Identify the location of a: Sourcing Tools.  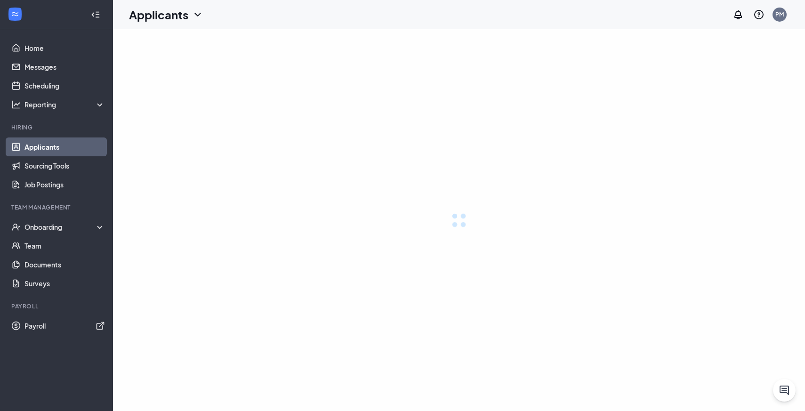
(65, 166).